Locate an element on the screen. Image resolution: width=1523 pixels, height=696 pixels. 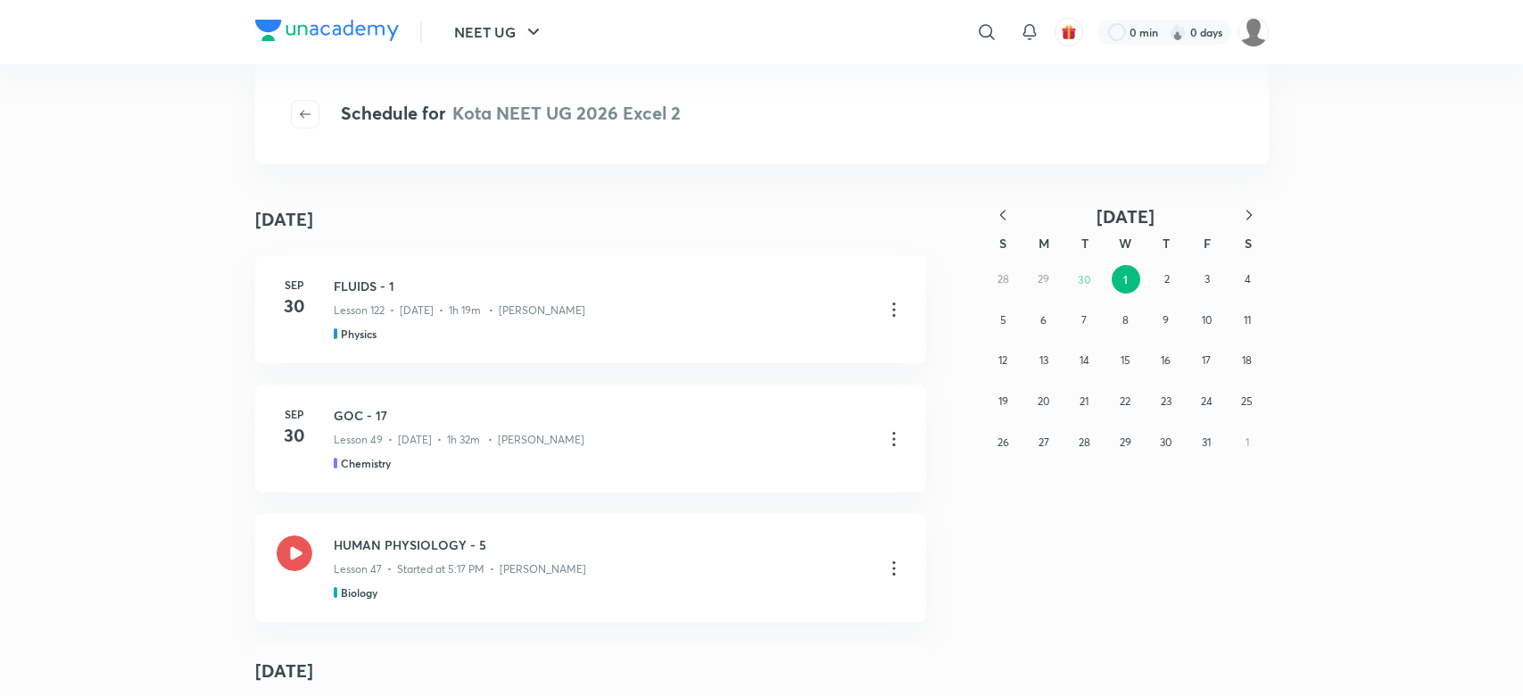
abbr: October 23, 2025 is located at coordinates (1166, 401).